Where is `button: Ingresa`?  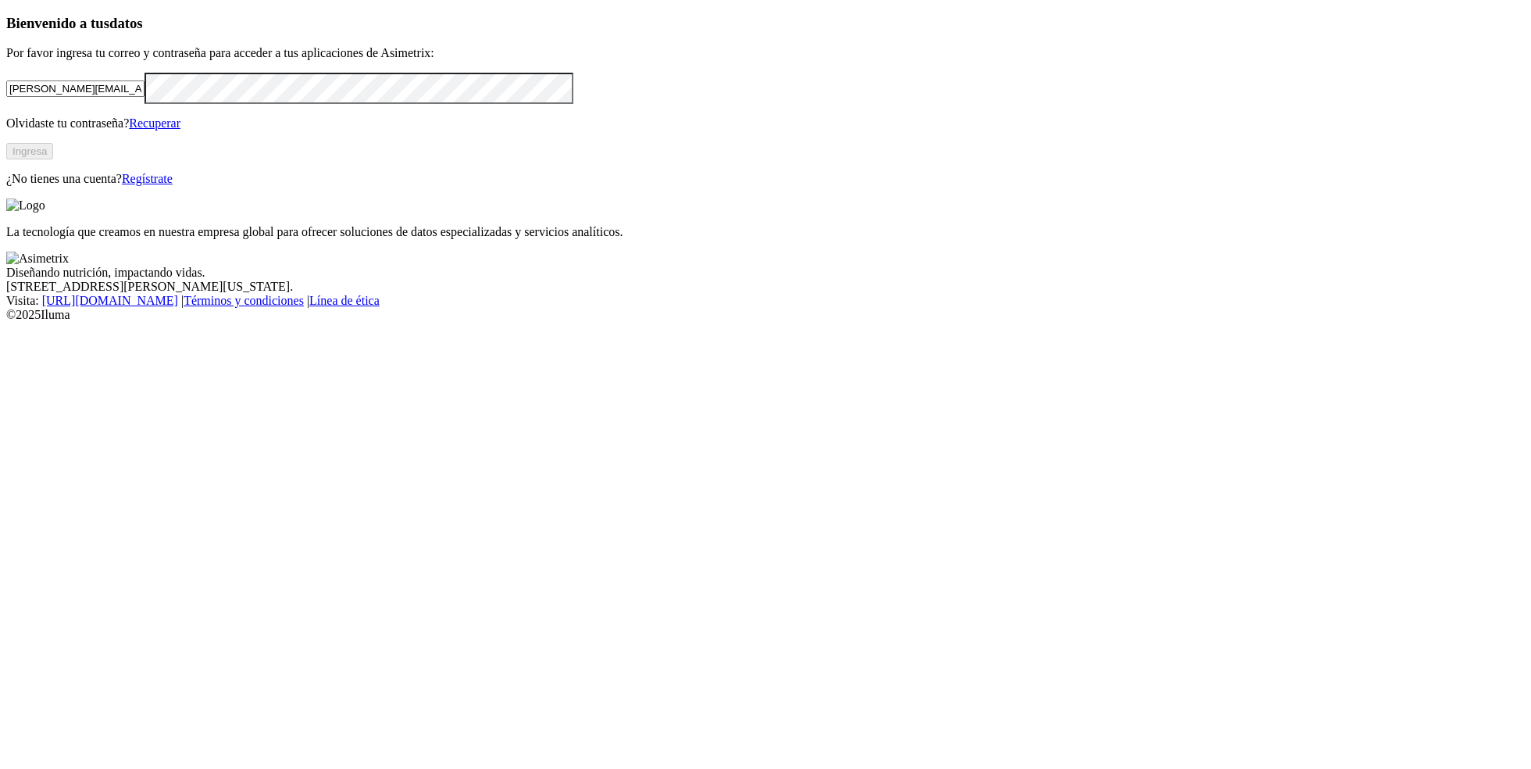
button: Ingresa is located at coordinates (30, 151).